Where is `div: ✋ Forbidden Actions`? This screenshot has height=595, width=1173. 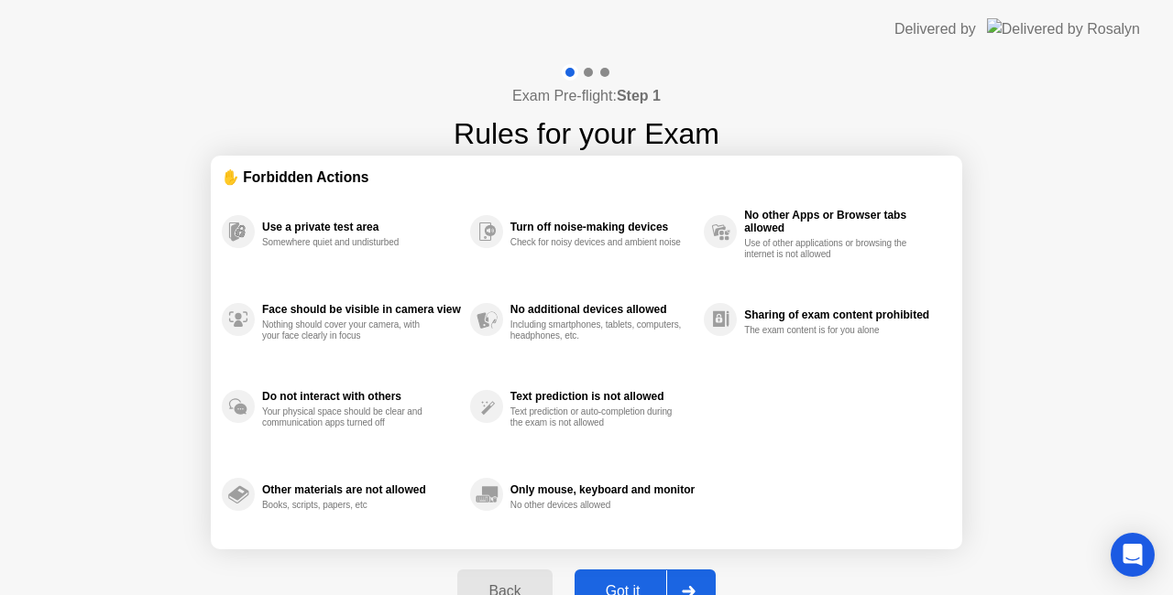 div: ✋ Forbidden Actions is located at coordinates (586, 177).